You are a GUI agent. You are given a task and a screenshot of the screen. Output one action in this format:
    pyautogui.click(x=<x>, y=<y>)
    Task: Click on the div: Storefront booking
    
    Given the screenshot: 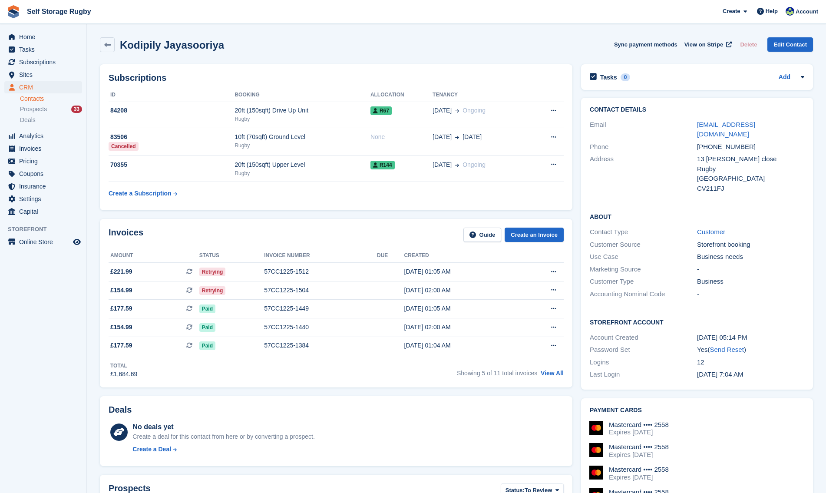 What is the action you would take?
    pyautogui.click(x=750, y=244)
    